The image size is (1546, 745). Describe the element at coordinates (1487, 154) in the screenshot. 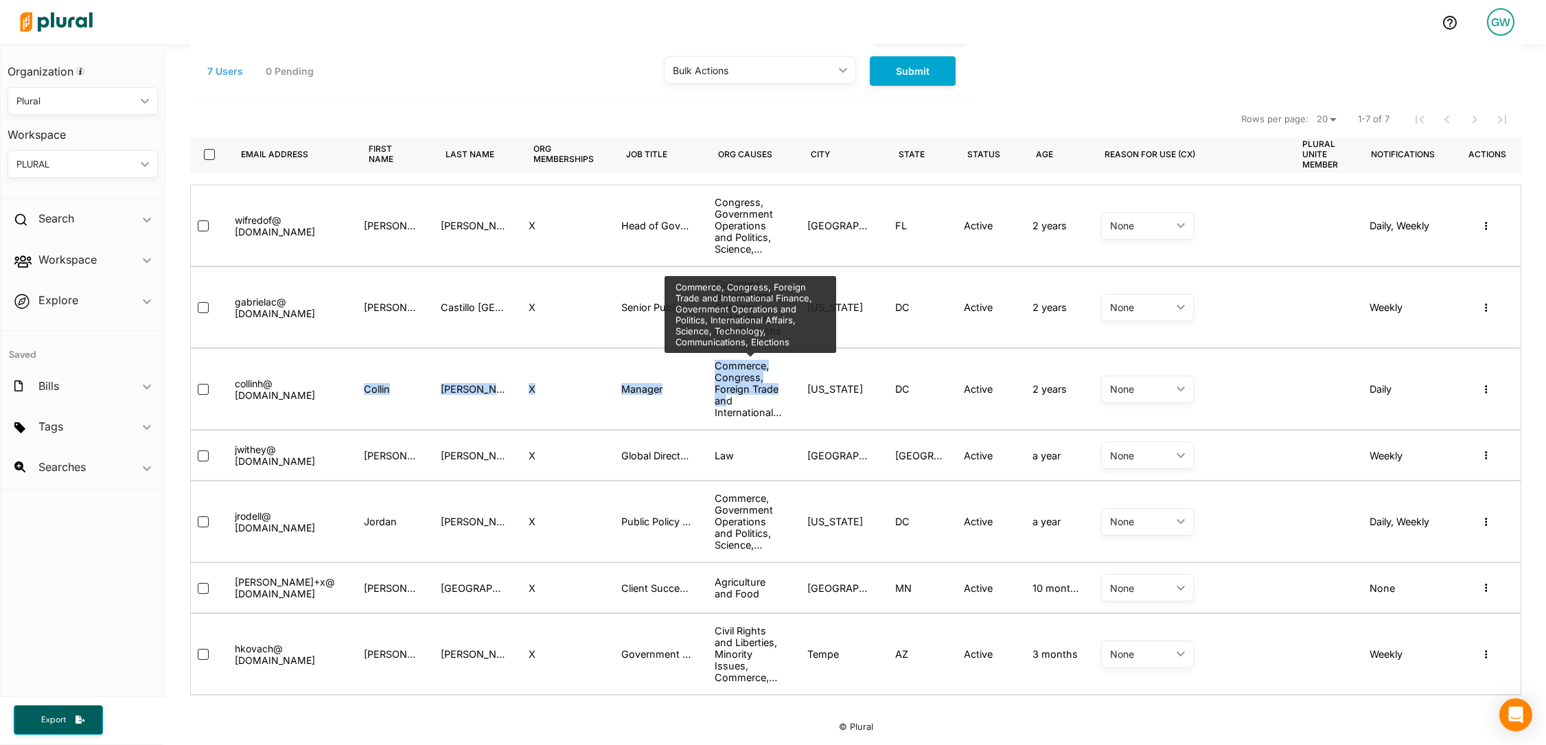

I see `div: Actions` at that location.